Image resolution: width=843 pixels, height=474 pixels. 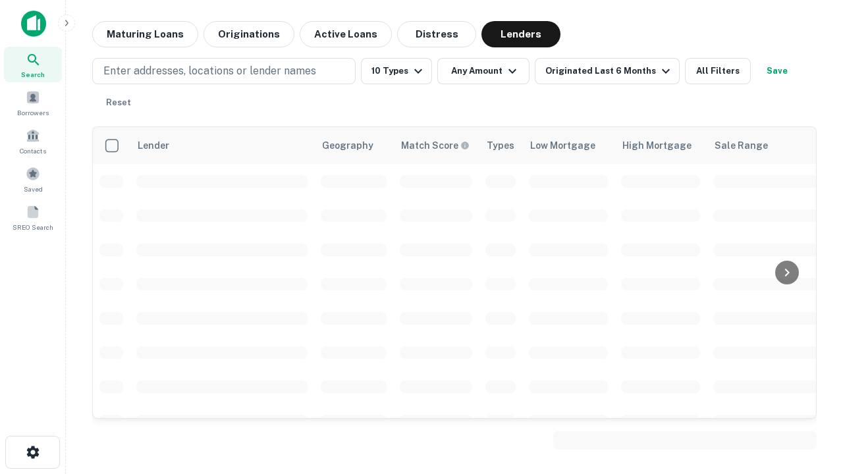 What do you see at coordinates (718, 71) in the screenshot?
I see `button: All Filters` at bounding box center [718, 71].